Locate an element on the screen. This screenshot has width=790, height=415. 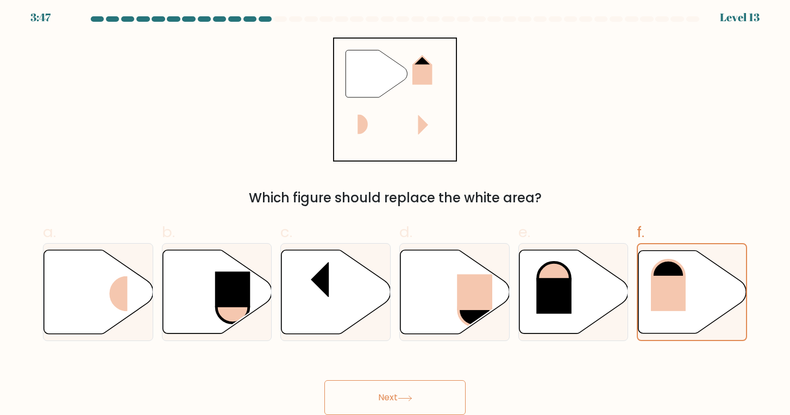
span: b. is located at coordinates (168, 231).